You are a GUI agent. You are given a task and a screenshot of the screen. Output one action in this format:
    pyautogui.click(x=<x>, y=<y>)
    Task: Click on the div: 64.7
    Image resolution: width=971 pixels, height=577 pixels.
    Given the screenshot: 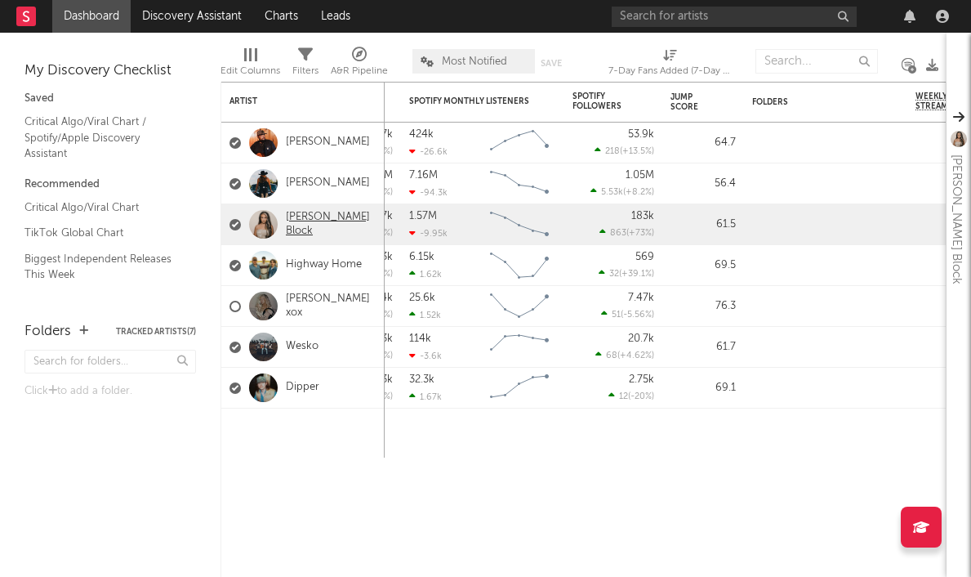 What is the action you would take?
    pyautogui.click(x=703, y=143)
    